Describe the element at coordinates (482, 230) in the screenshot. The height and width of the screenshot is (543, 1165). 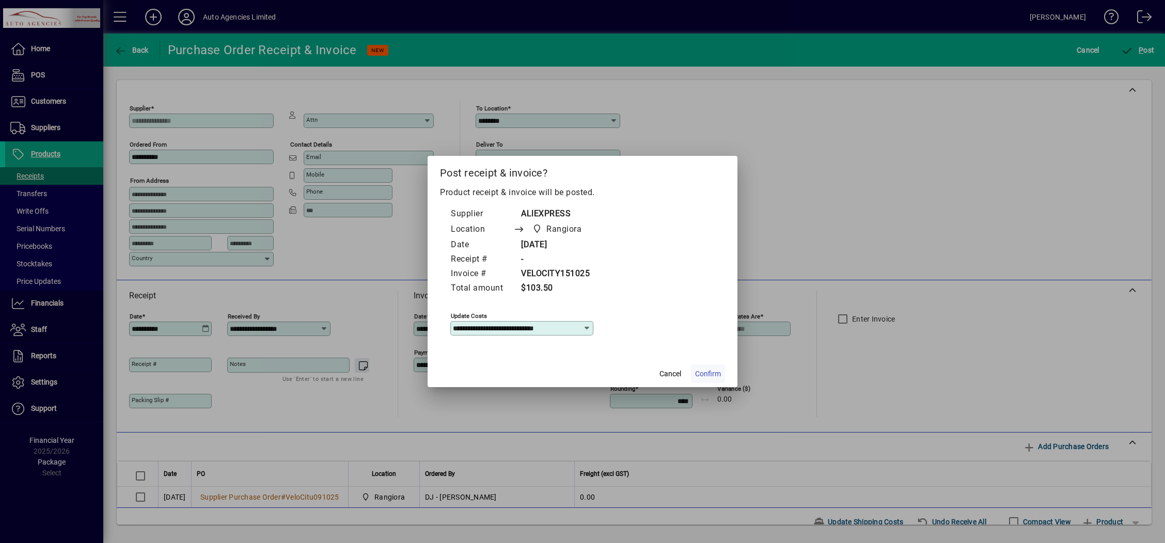
I see `td: Location` at that location.